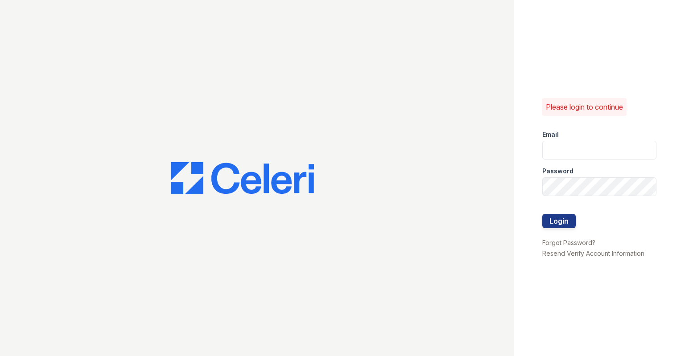 The width and height of the screenshot is (685, 356). Describe the element at coordinates (593, 253) in the screenshot. I see `a: Resend Verify Account Information` at that location.